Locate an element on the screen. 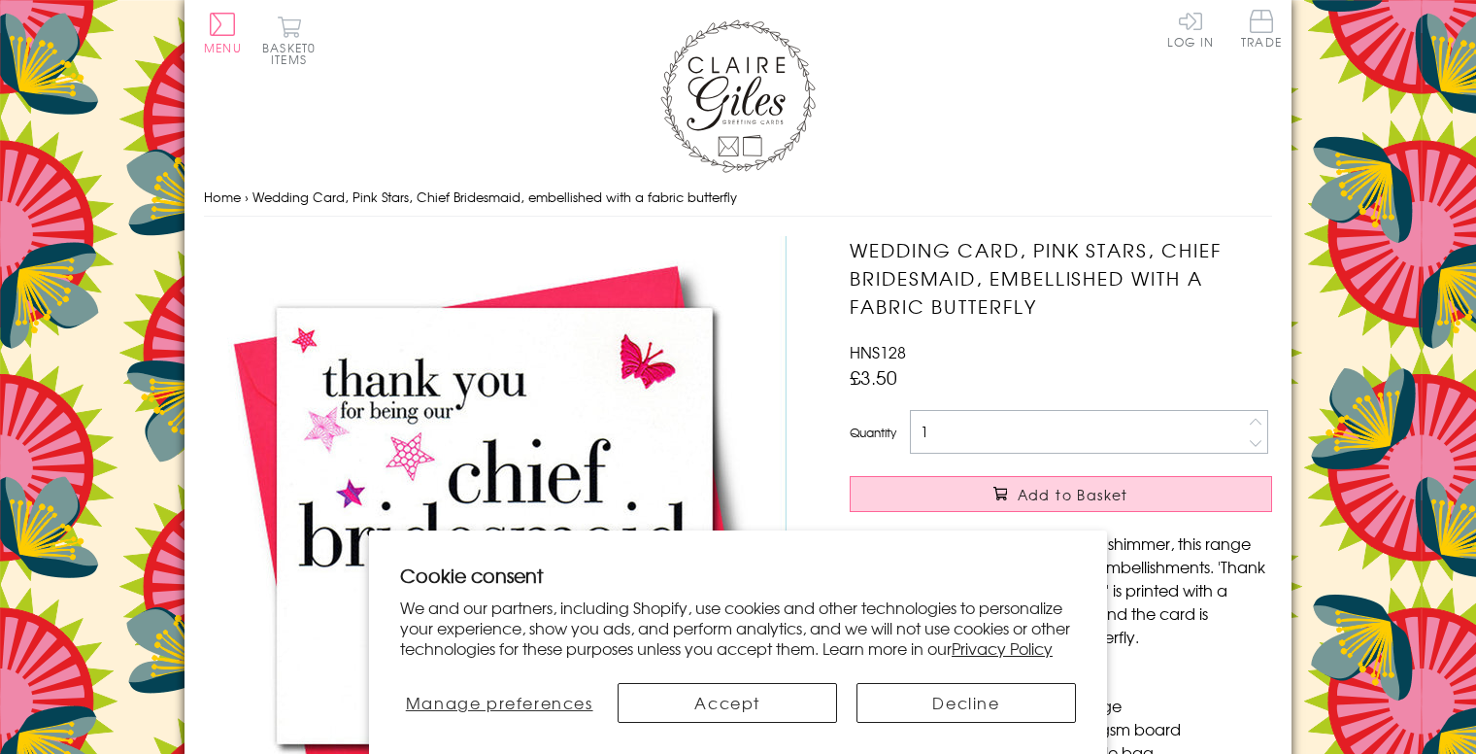 The image size is (1476, 754). span: Trade is located at coordinates (1262, 28).